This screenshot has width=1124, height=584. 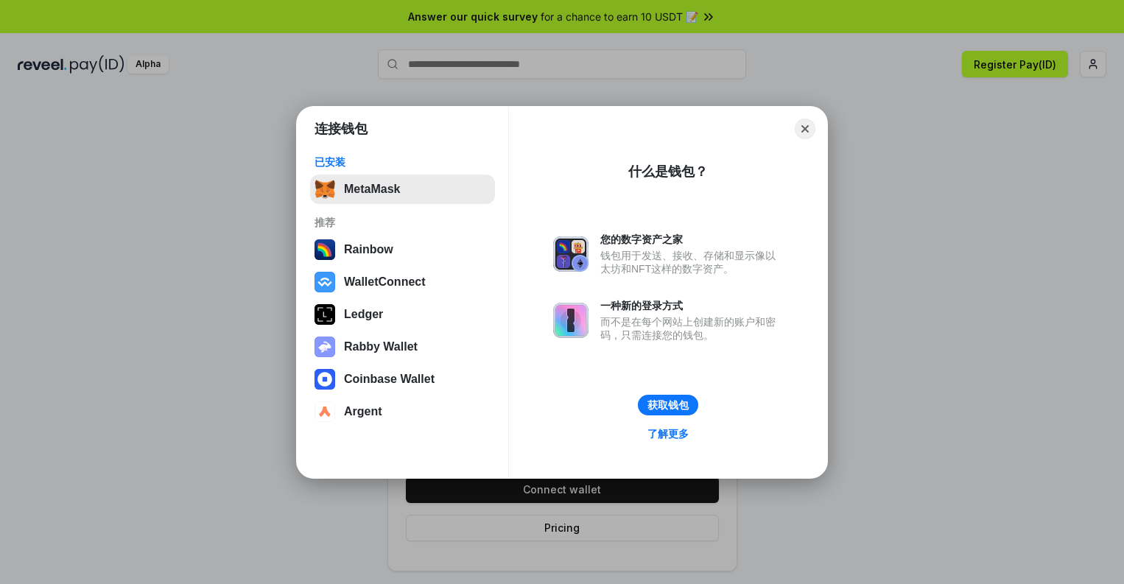 I want to click on div: Ledger, so click(x=363, y=314).